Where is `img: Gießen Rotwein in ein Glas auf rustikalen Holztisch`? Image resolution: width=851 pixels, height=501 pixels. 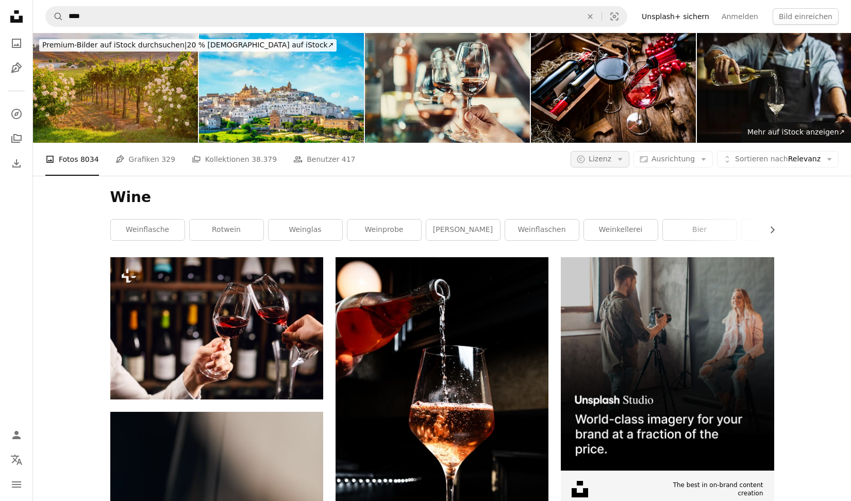
img: Gießen Rotwein in ein Glas auf rustikalen Holztisch is located at coordinates (613, 88).